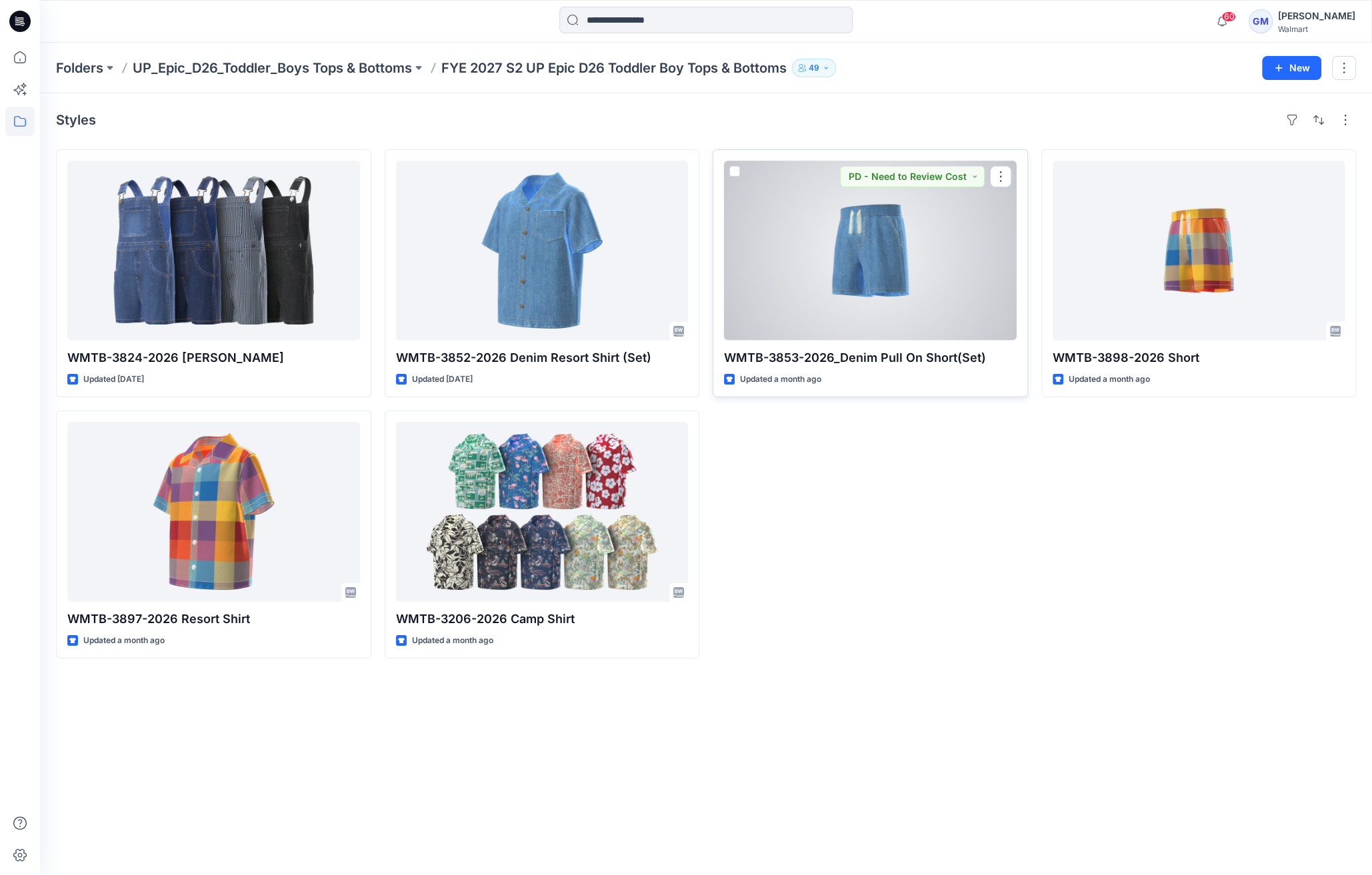 This screenshot has width=1372, height=875. I want to click on p: WMTB-3898-2026 Short, so click(1198, 358).